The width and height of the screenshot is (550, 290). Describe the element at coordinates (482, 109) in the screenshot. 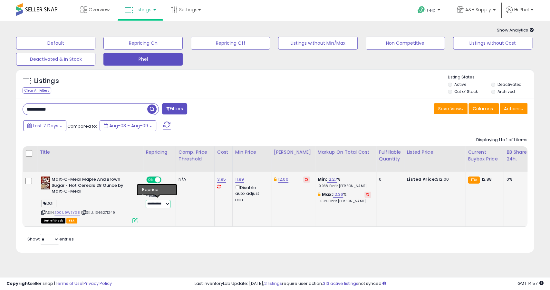

I see `span: Columns` at that location.